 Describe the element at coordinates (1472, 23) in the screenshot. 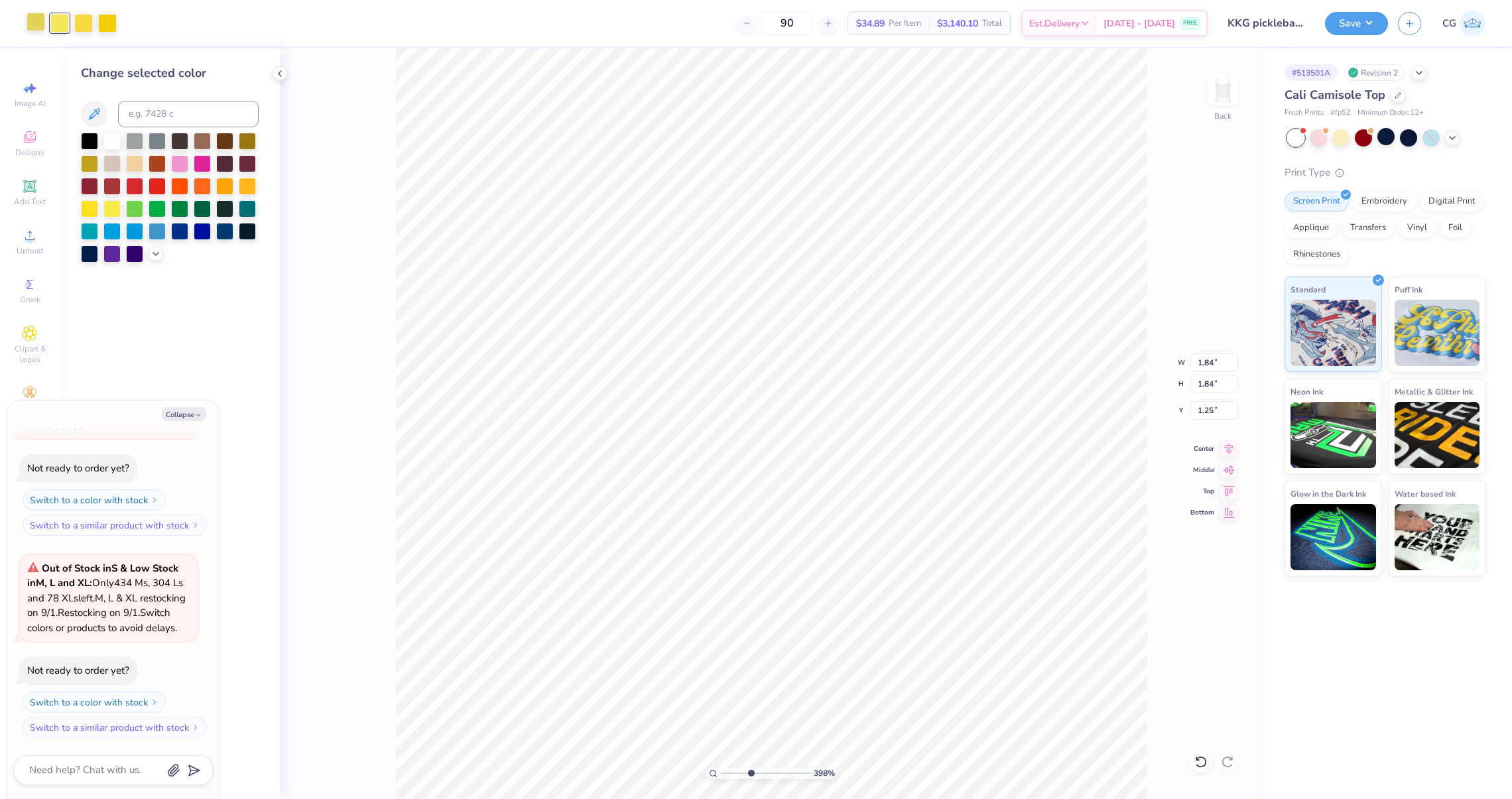

I see `img: Charley Goldstein` at that location.